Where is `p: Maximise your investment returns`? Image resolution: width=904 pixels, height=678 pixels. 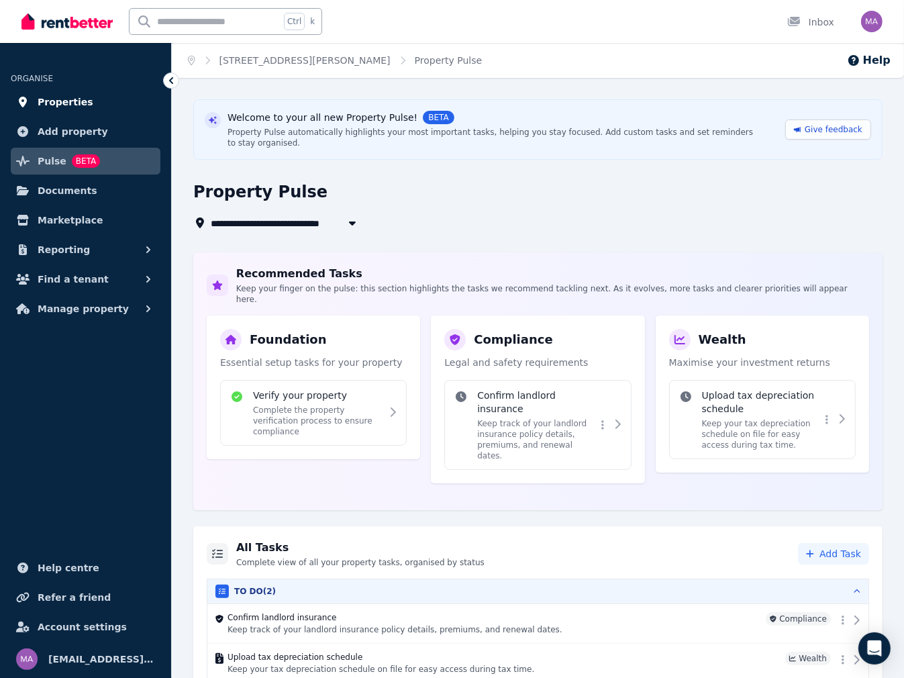 p: Maximise your investment returns is located at coordinates (762, 362).